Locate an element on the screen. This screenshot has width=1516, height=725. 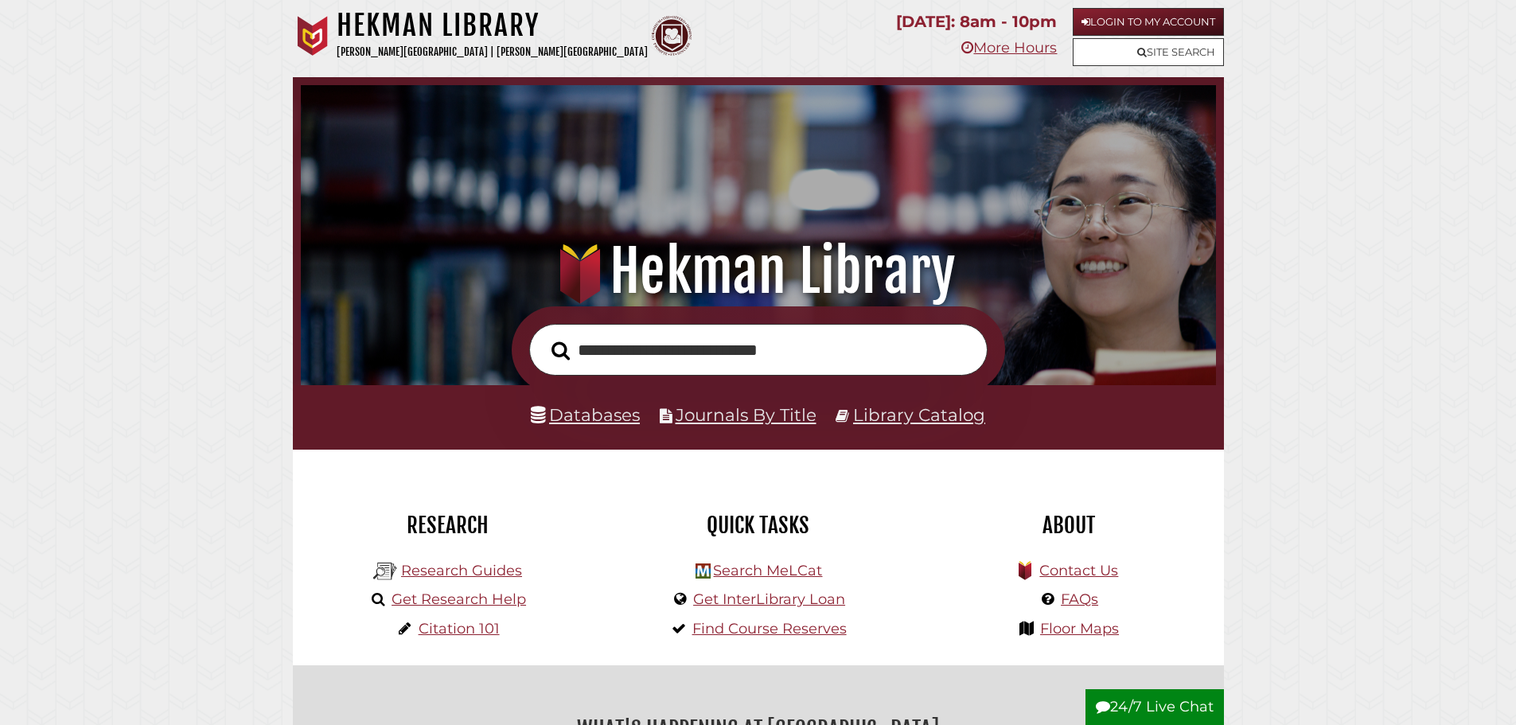
img: Calvin Theological Seminary is located at coordinates (672, 36).